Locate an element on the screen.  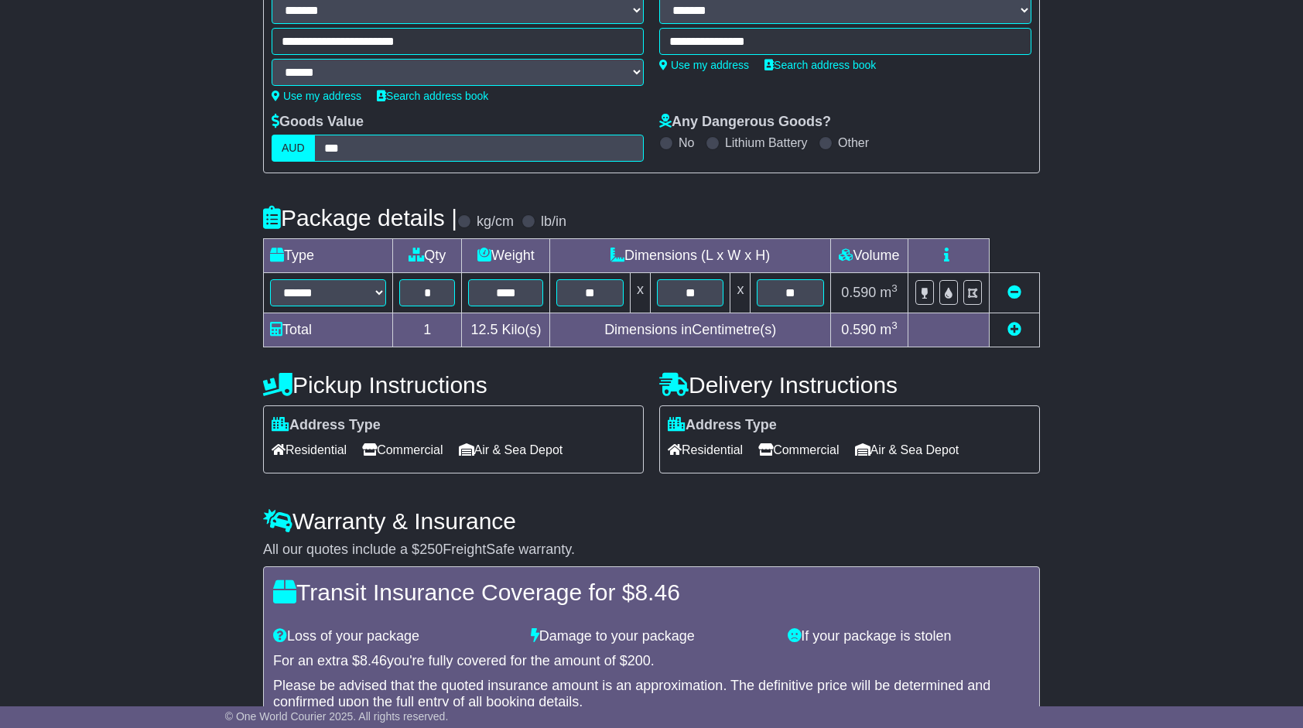
td: Volume is located at coordinates (869, 256).